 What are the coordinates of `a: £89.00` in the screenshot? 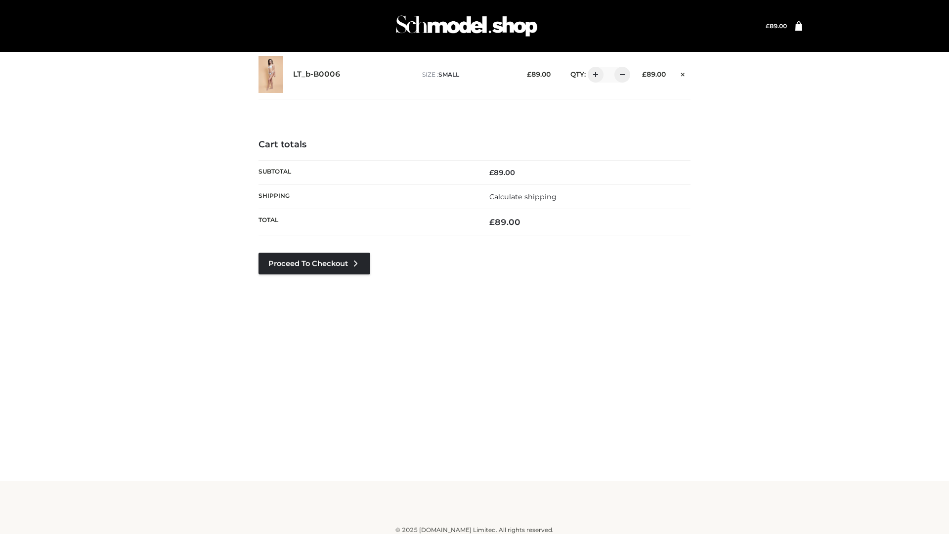 It's located at (776, 26).